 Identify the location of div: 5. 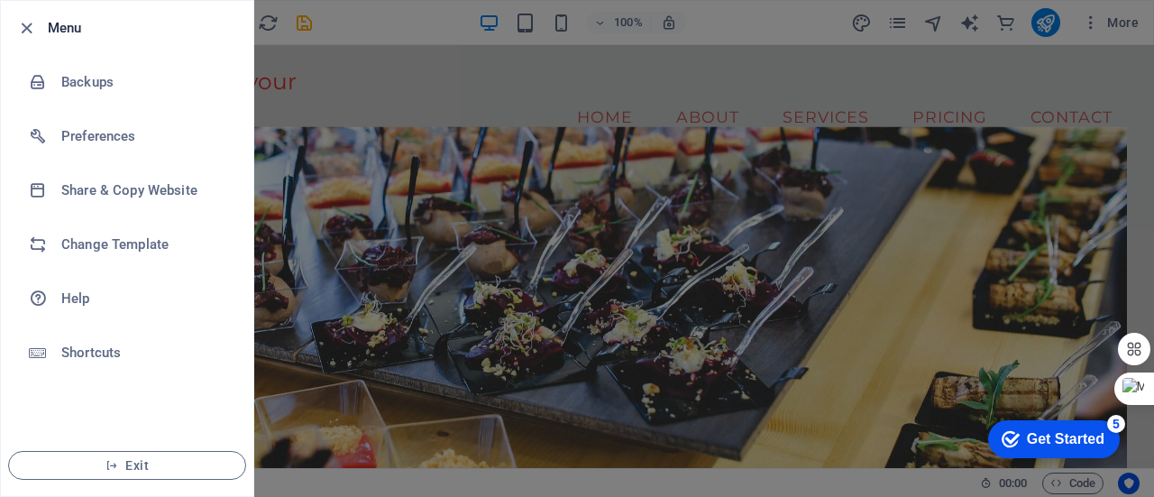
(142, 13).